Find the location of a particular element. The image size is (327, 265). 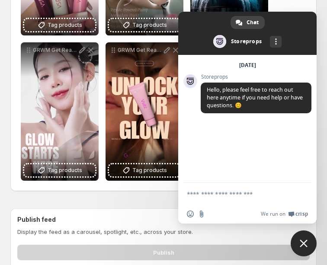

div: Close chat is located at coordinates (303, 243).